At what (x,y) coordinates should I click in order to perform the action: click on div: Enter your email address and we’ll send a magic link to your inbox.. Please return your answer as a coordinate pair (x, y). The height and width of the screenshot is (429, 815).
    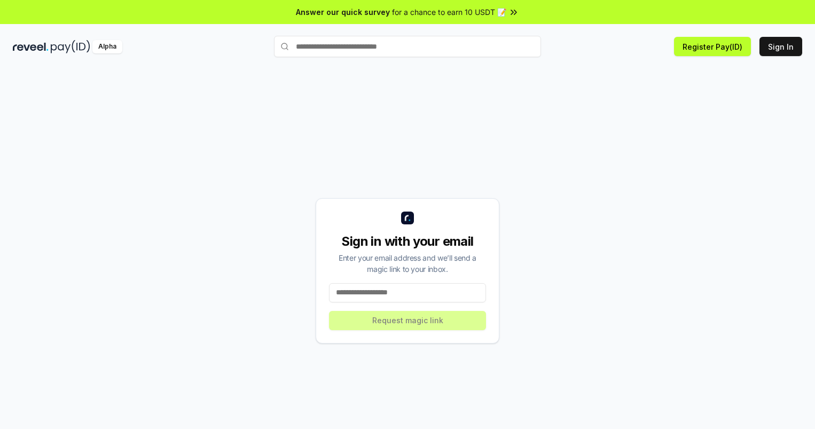
    Looking at the image, I should click on (407, 263).